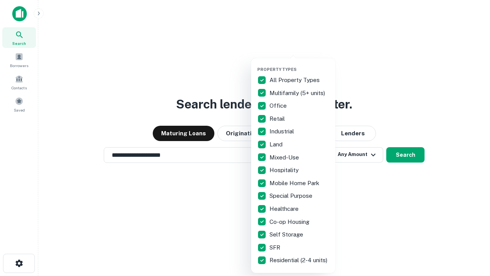 This screenshot has height=276, width=490. I want to click on p: Retail, so click(278, 119).